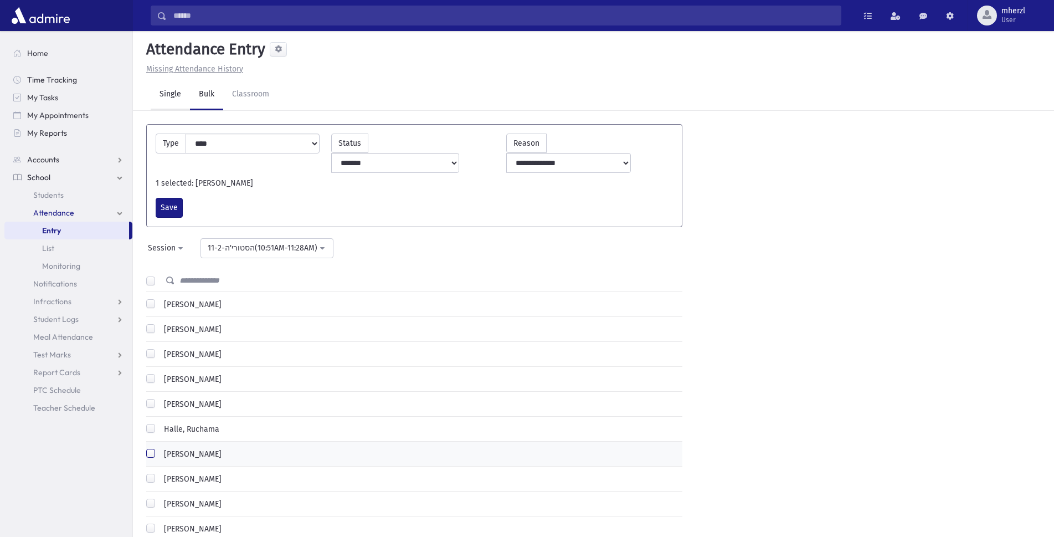 The height and width of the screenshot is (537, 1054). I want to click on span: User, so click(1013, 20).